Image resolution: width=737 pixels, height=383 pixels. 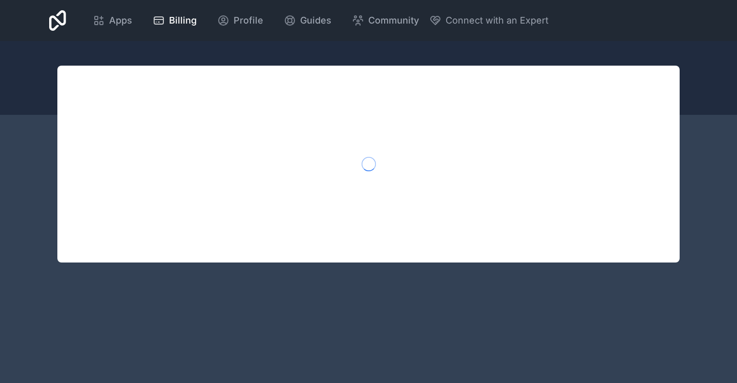 What do you see at coordinates (248, 20) in the screenshot?
I see `span: Profile` at bounding box center [248, 20].